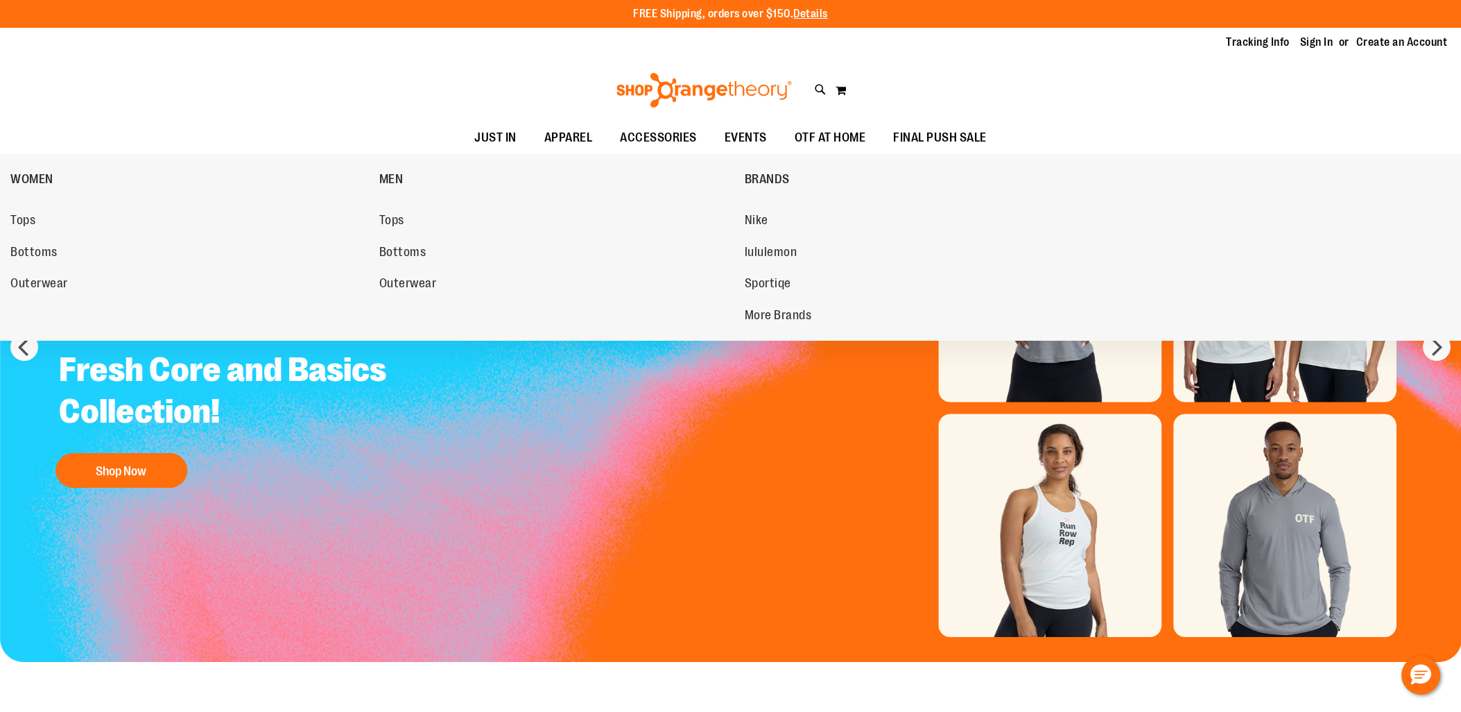 This screenshot has width=1461, height=712. I want to click on a: ACCESSORIES, so click(658, 138).